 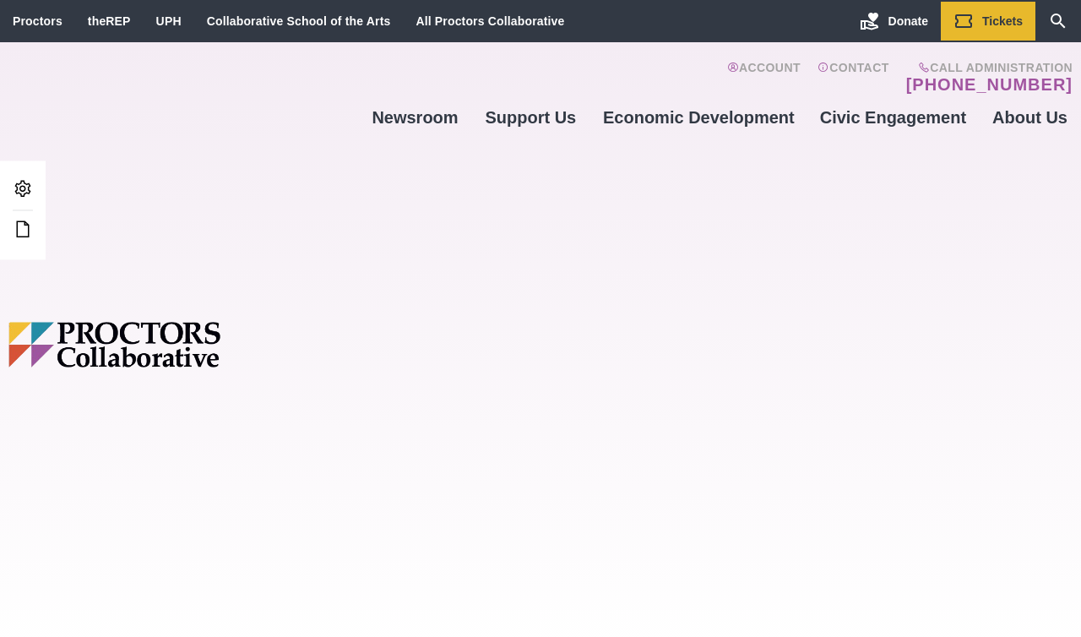 What do you see at coordinates (109, 21) in the screenshot?
I see `a: theREP` at bounding box center [109, 21].